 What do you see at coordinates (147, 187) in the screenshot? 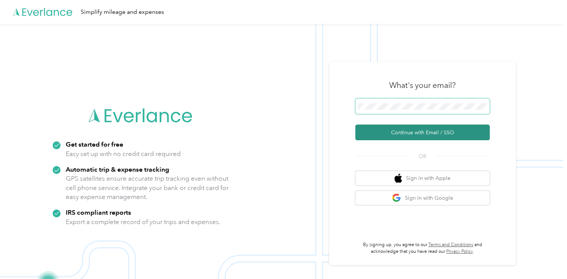
I see `p: GPS satellites ensure accurate trip tracking even without cell phone service. Integrate your bank...` at bounding box center [147, 187].